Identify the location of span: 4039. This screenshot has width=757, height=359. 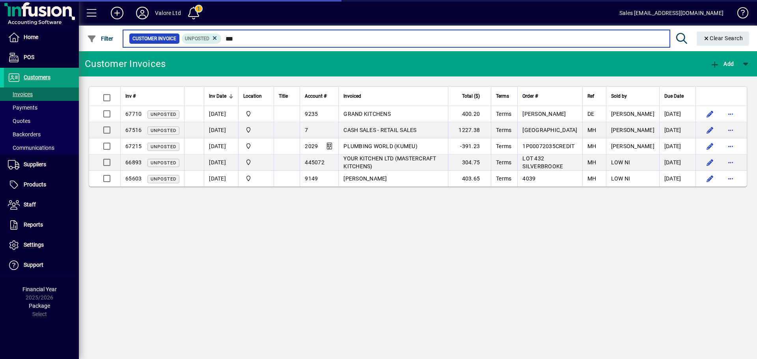
(528, 179).